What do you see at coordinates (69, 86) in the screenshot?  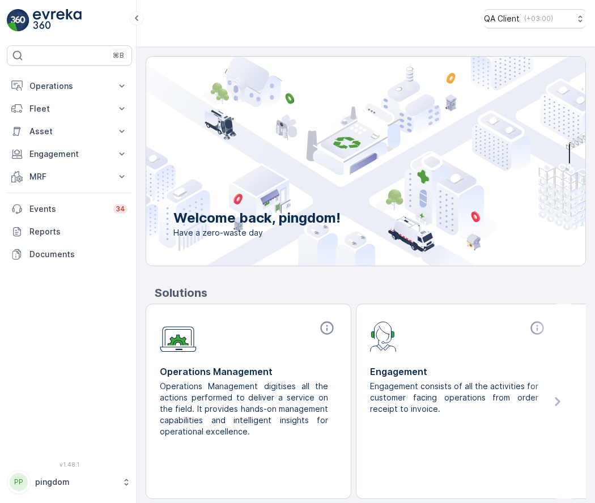 I see `p: Operations` at bounding box center [69, 86].